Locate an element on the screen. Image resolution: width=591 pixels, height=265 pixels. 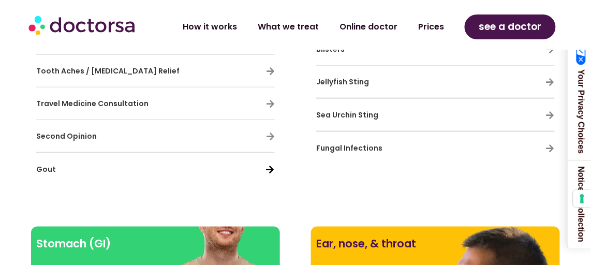
span: Sea Urchin Sting is located at coordinates (347, 115).